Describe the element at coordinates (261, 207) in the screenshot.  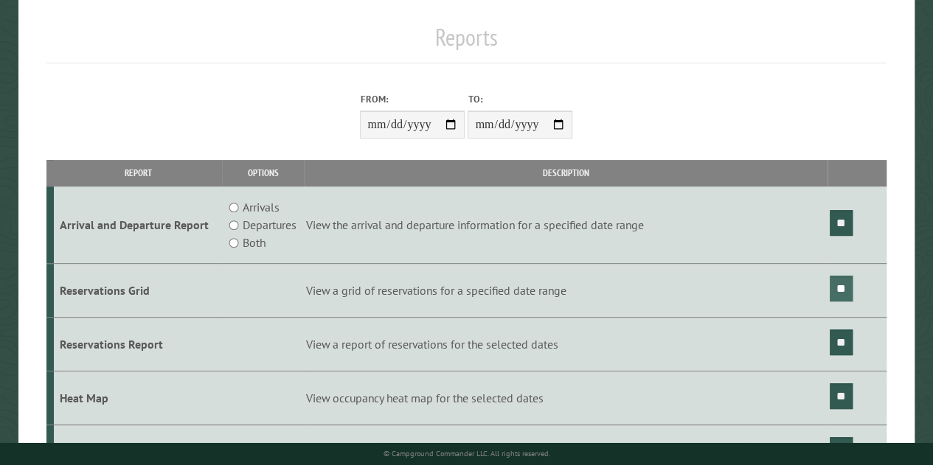
I see `label: Arrivals` at that location.